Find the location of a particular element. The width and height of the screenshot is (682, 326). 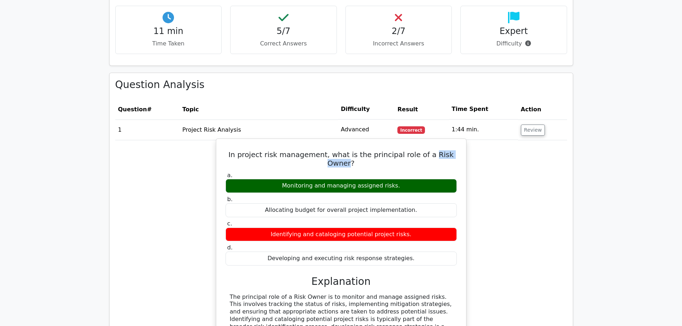

h4: 2/7 is located at coordinates (399, 31).